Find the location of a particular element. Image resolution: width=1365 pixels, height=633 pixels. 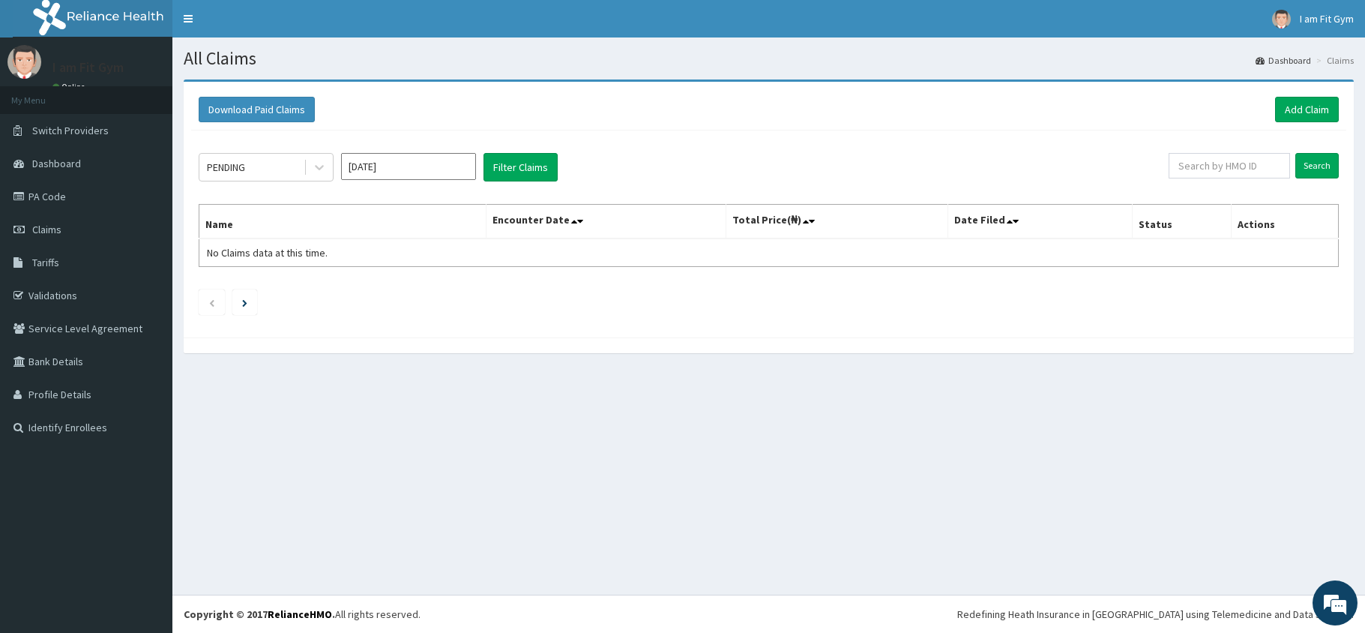

h1: All Claims is located at coordinates (768, 58).